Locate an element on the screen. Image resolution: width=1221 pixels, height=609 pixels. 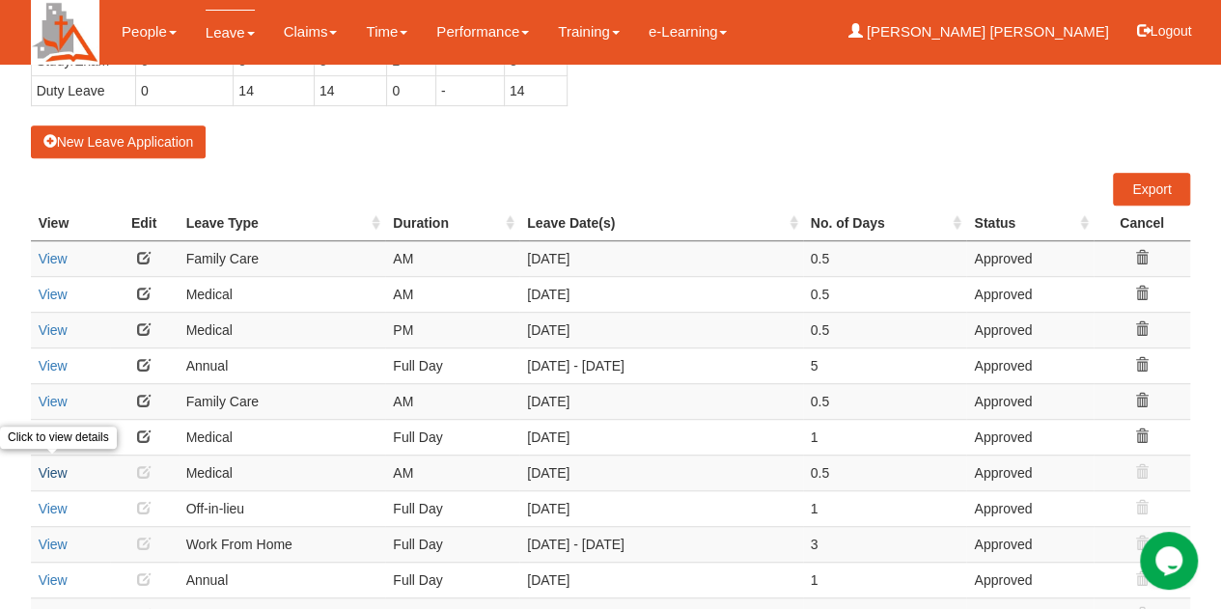
td: 3 is located at coordinates (885, 543).